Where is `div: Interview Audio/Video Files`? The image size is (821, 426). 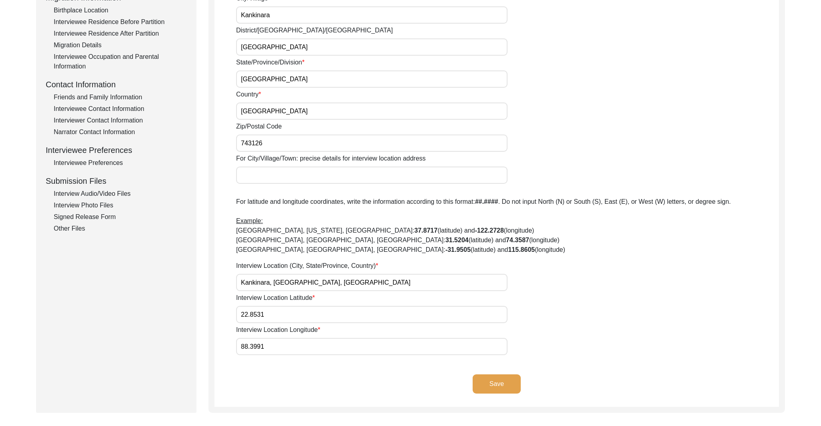 div: Interview Audio/Video Files is located at coordinates (120, 194).